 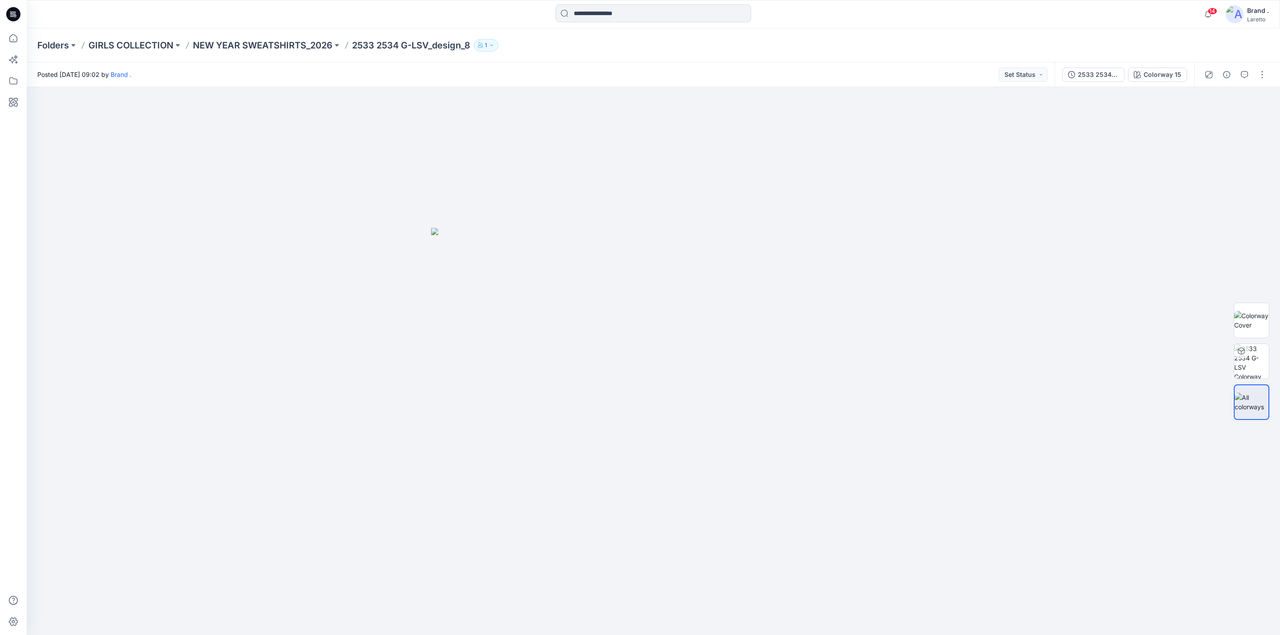 What do you see at coordinates (1163, 75) in the screenshot?
I see `div: Colorway 15` at bounding box center [1163, 75].